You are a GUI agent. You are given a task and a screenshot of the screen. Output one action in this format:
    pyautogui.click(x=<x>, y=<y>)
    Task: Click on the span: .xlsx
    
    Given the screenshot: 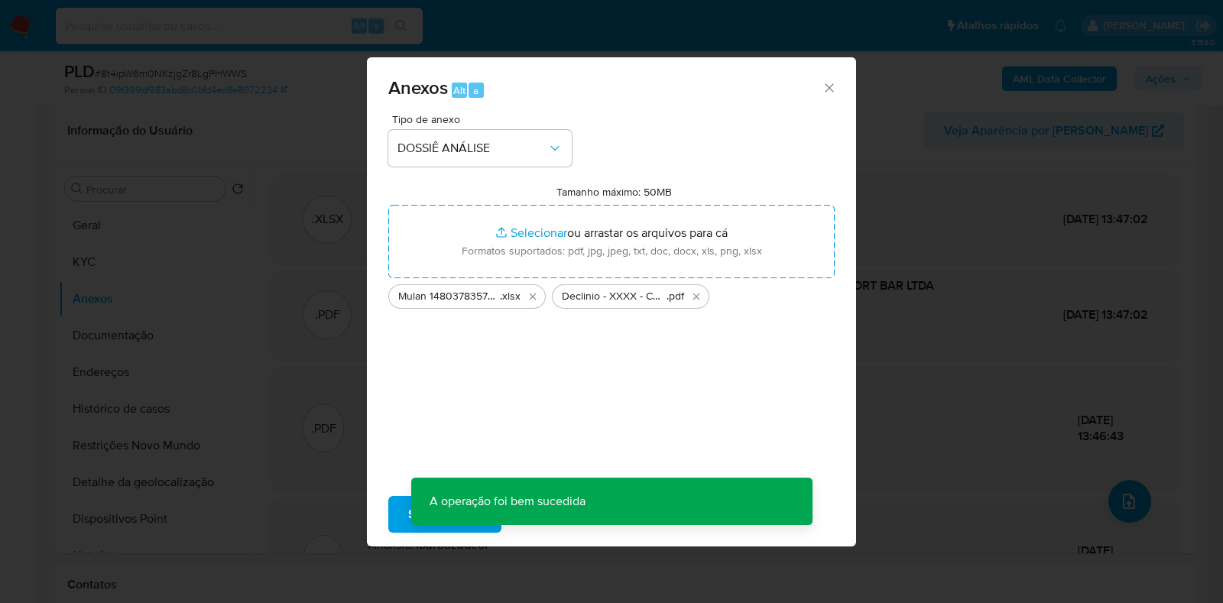 What is the action you would take?
    pyautogui.click(x=510, y=297)
    